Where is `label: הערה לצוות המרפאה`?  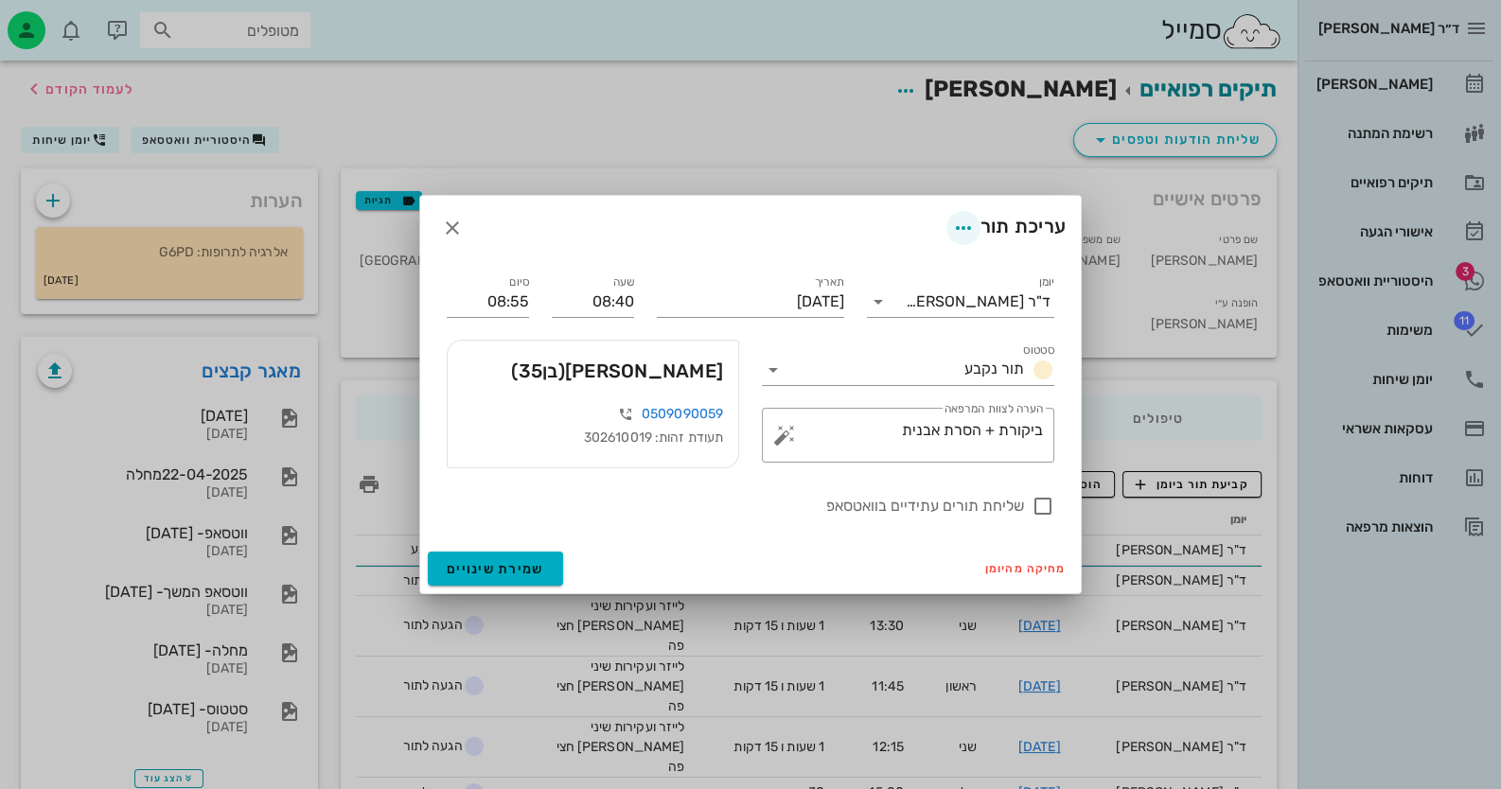 label: הערה לצוות המרפאה is located at coordinates (994, 409).